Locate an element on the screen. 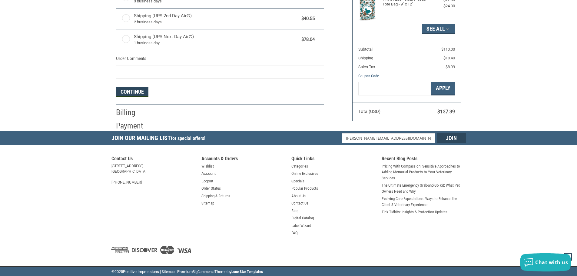 The image size is (577, 276). h2: Billing is located at coordinates (134, 112).